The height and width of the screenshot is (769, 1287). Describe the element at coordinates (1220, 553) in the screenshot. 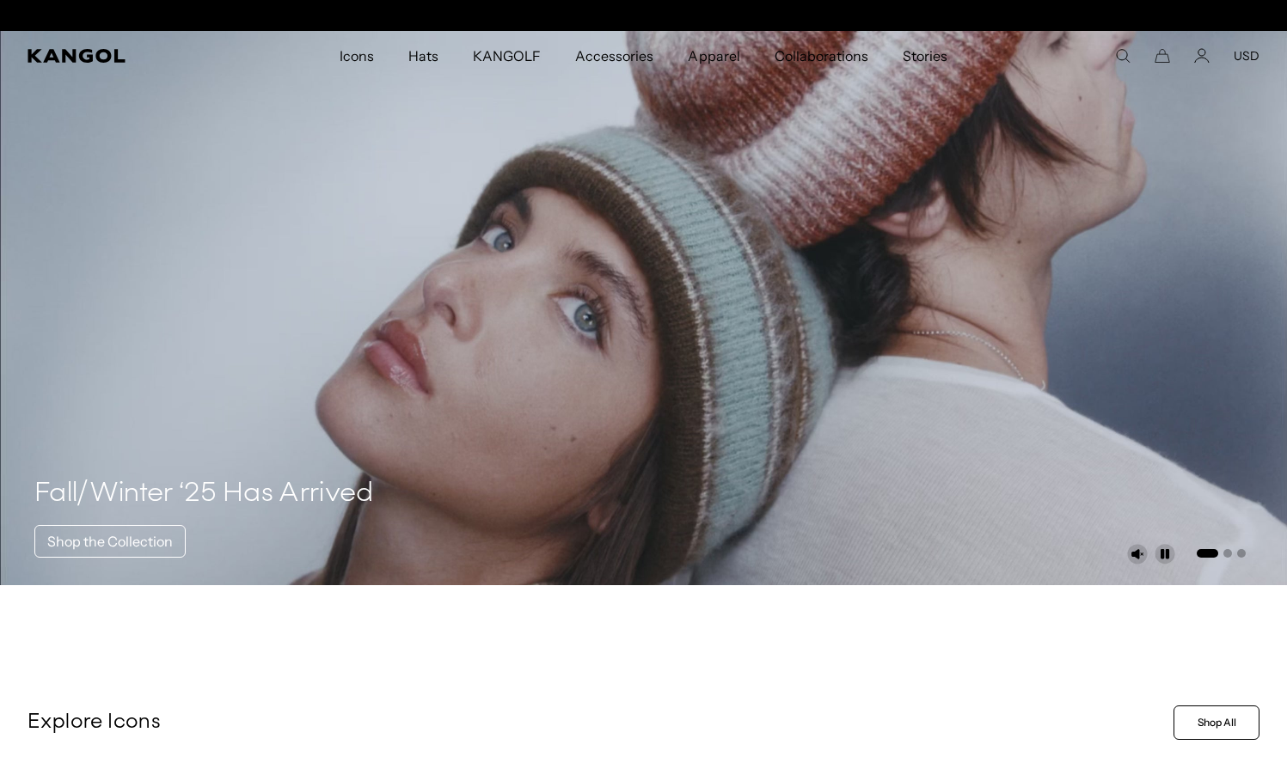

I see `ul: Select a slide to show` at that location.